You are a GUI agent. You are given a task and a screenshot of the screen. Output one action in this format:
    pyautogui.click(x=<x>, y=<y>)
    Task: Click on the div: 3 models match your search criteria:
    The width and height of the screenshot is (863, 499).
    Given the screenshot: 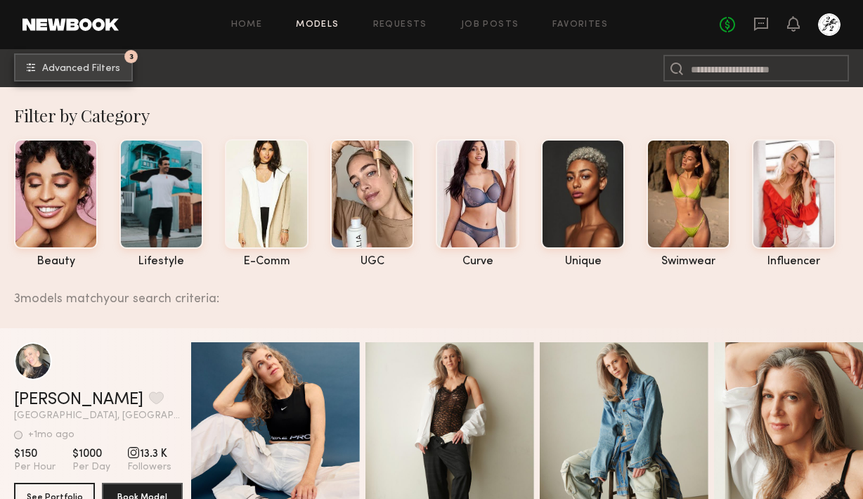 What is the action you would take?
    pyautogui.click(x=433, y=291)
    